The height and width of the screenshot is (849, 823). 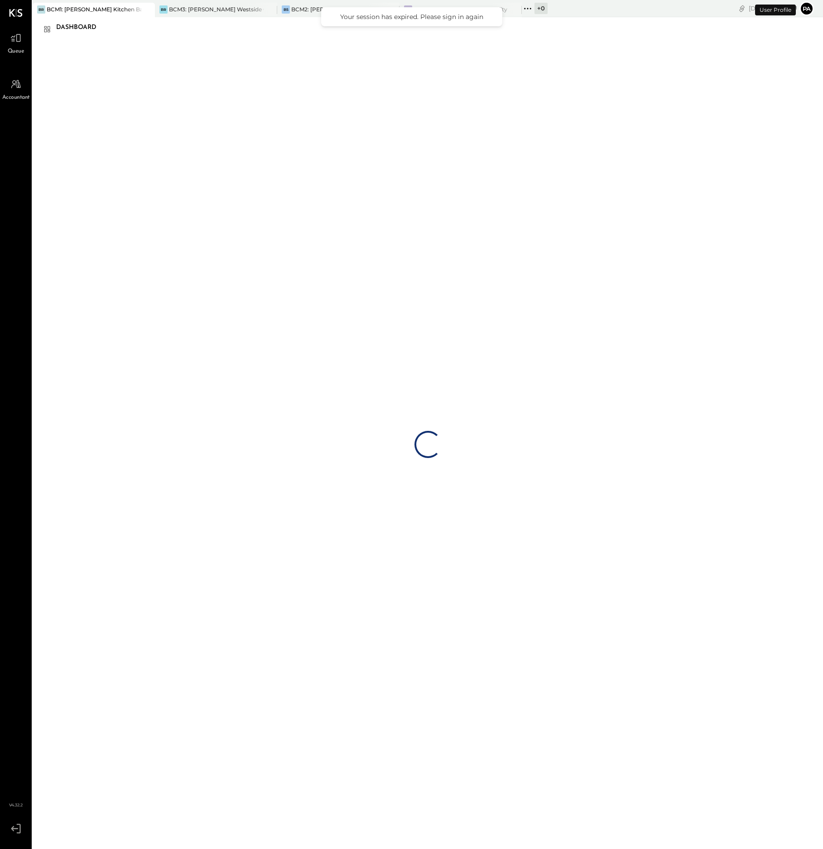 What do you see at coordinates (775, 10) in the screenshot?
I see `div: User Profile` at bounding box center [775, 10].